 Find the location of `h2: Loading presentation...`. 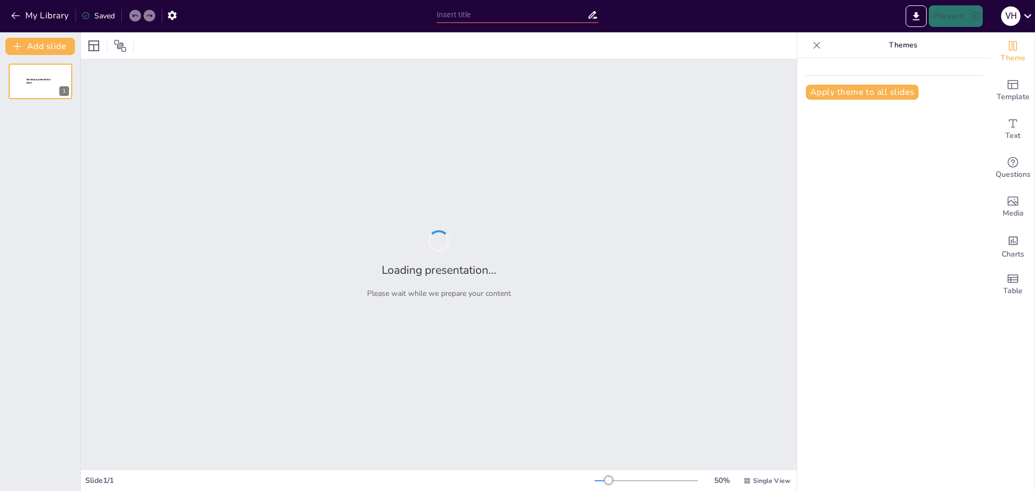

h2: Loading presentation... is located at coordinates (439, 270).